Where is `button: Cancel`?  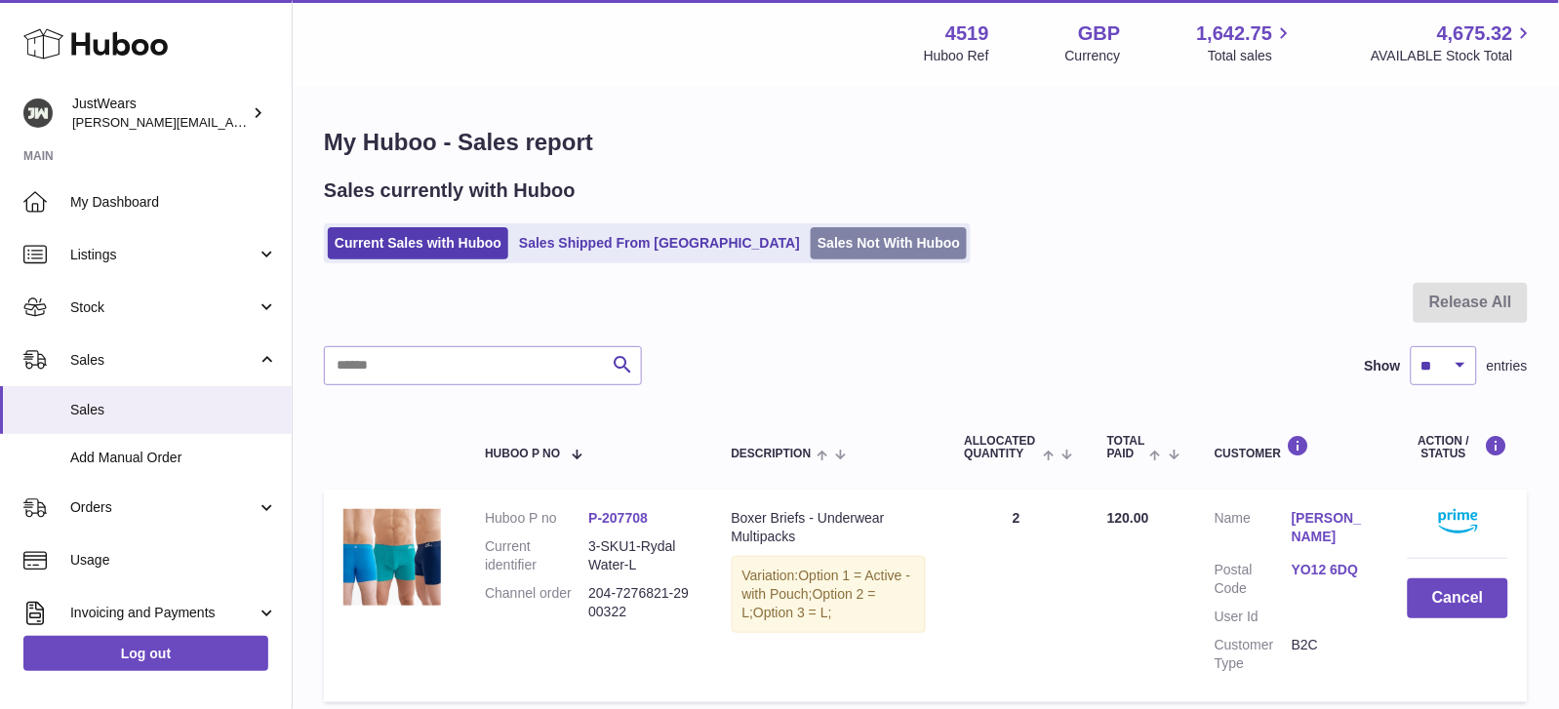
button: Cancel is located at coordinates (1458, 598).